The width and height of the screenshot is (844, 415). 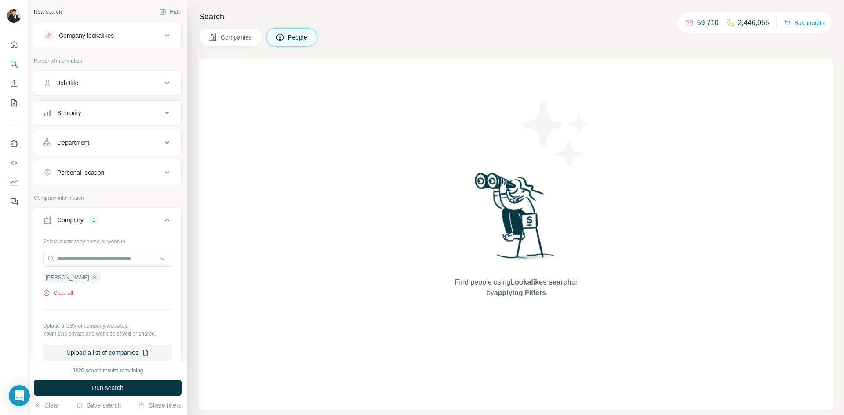 I want to click on p: Your list is private and won't be saved or shared., so click(x=108, y=334).